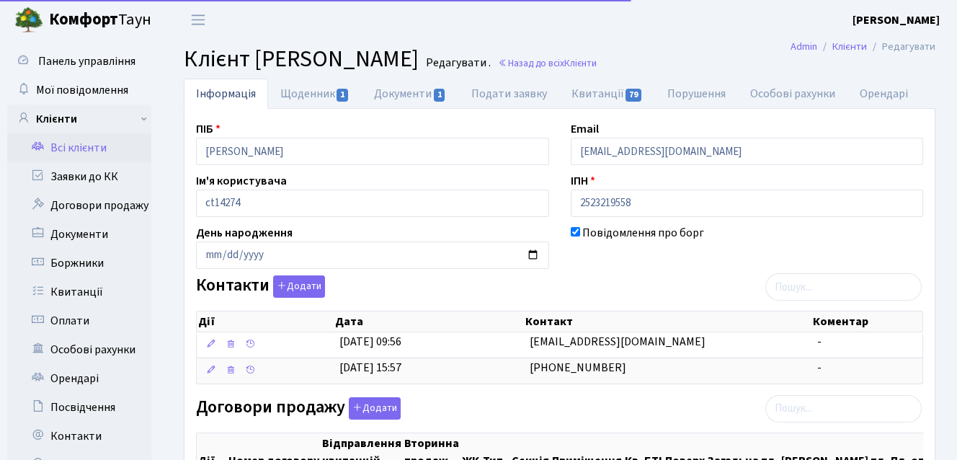 The width and height of the screenshot is (957, 460). What do you see at coordinates (429, 321) in the screenshot?
I see `th: Дата` at bounding box center [429, 321].